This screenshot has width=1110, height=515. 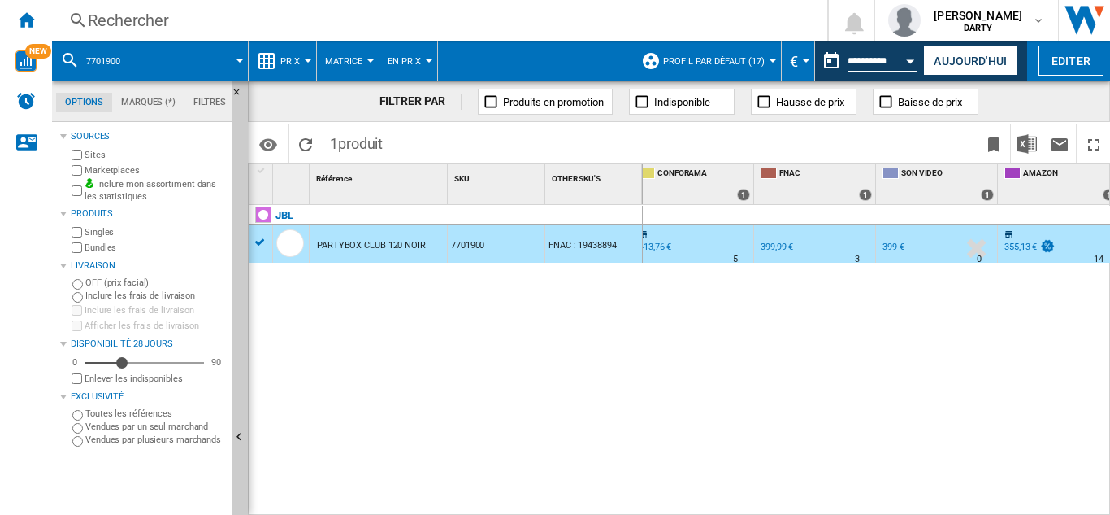 What do you see at coordinates (694, 184) in the screenshot?
I see `div: CONFORAMA 1 offers sold by CONFORAMA` at bounding box center [694, 184].